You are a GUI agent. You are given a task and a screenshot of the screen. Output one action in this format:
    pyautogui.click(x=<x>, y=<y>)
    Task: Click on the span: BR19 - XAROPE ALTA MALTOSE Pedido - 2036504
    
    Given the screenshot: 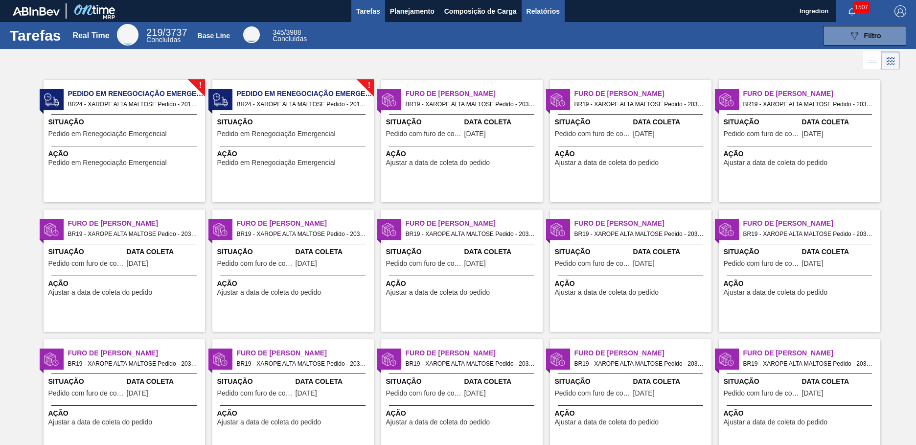 What is the action you would take?
    pyautogui.click(x=639, y=363)
    